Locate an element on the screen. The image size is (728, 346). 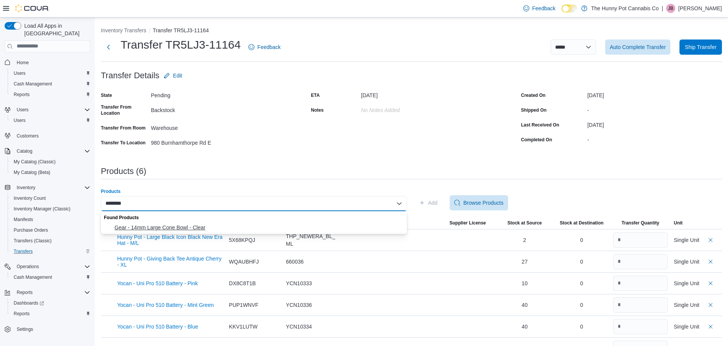
button: Operations is located at coordinates (28, 266).